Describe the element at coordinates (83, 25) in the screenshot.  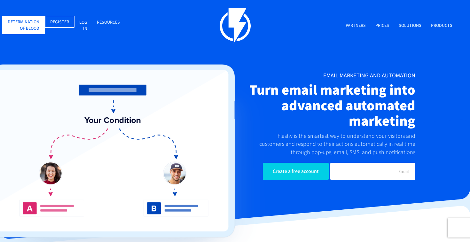
I see `font: Log in` at that location.